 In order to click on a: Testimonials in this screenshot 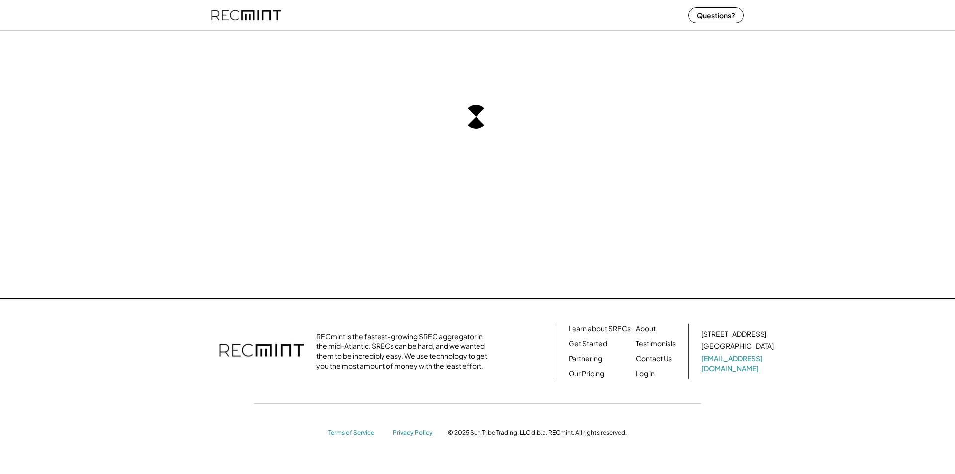, I will do `click(655, 344)`.